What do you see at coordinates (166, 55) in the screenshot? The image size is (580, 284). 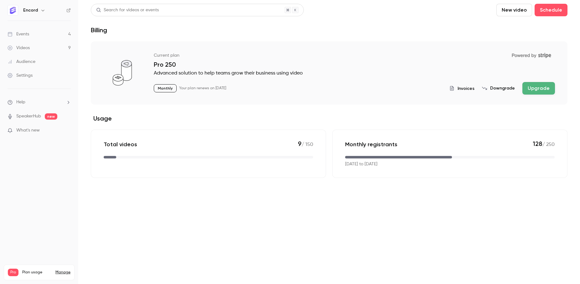 I see `p: Current plan` at bounding box center [166, 55].